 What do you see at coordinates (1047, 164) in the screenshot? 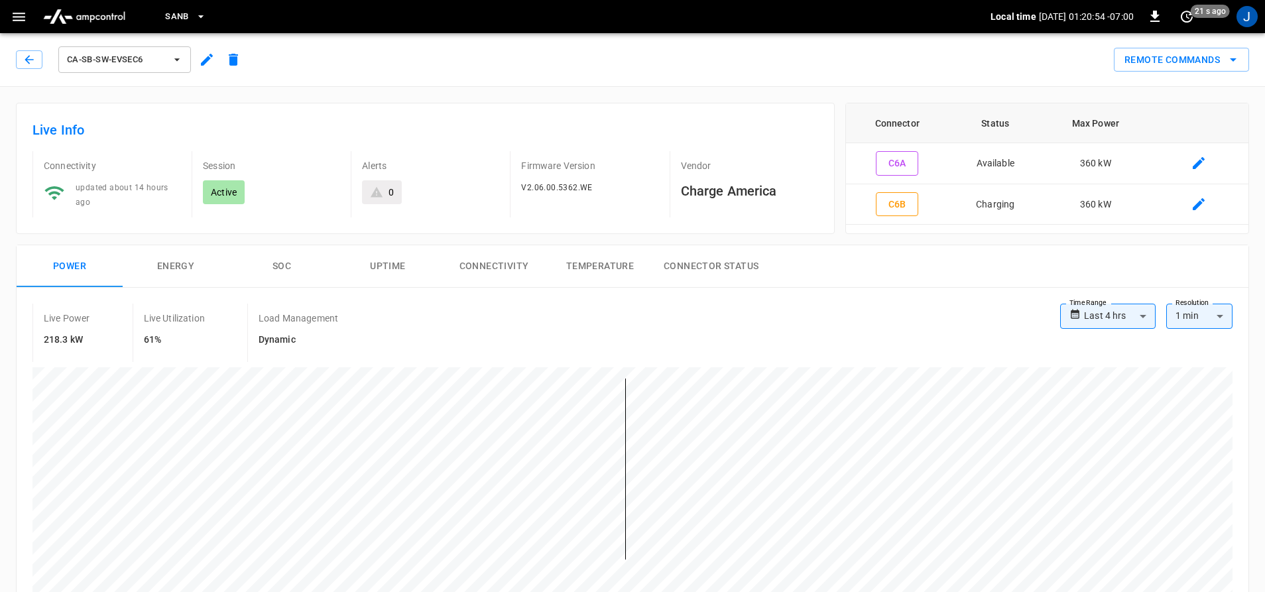
I see `table: connector table` at bounding box center [1047, 164].